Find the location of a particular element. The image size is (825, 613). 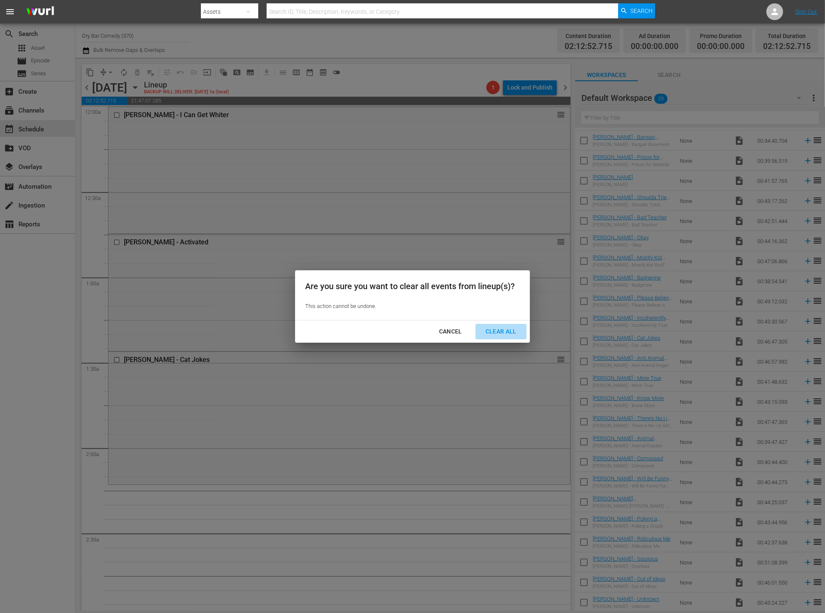

p: This action cannot be undone. is located at coordinates (410, 307).